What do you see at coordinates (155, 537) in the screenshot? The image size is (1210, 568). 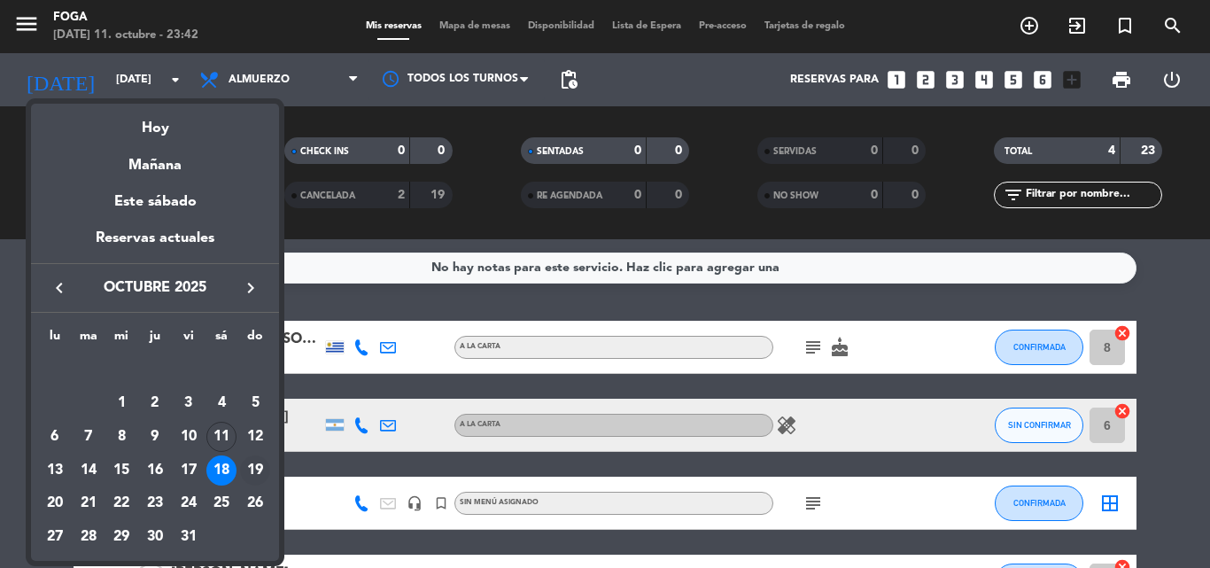 I see `td: 30 de octubre de 2025` at bounding box center [155, 537].